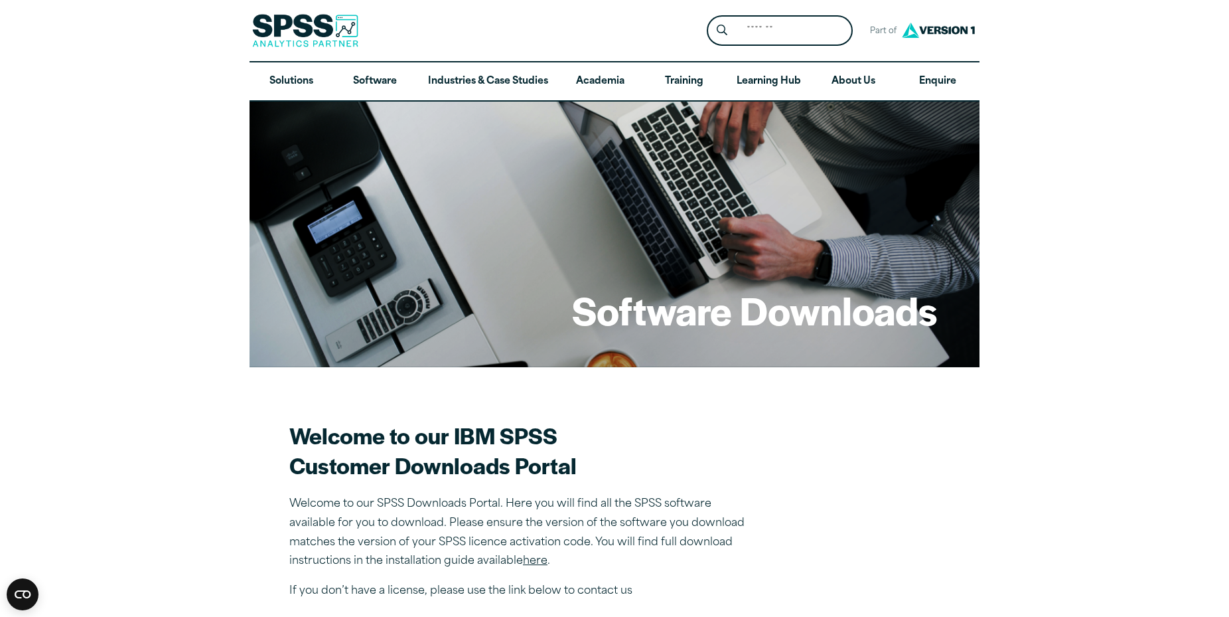  I want to click on a: Academia, so click(601, 82).